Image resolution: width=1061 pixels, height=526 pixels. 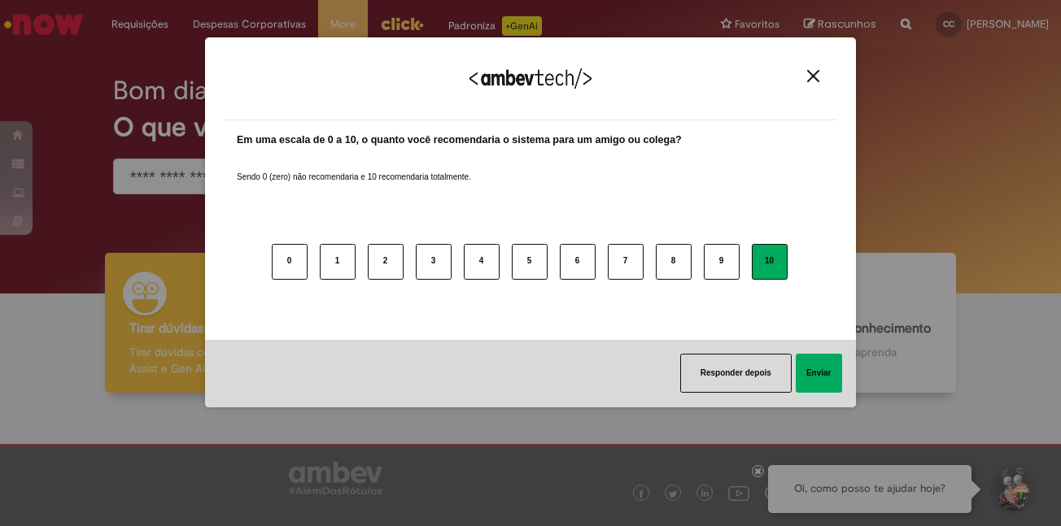 I want to click on button: 6, so click(x=578, y=262).